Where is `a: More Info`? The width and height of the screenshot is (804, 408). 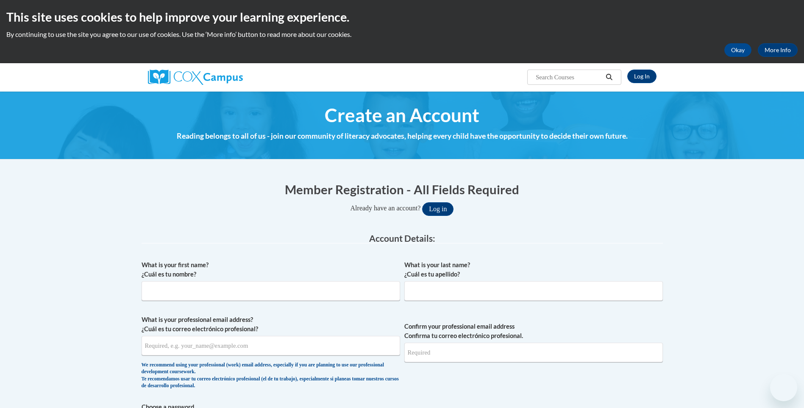
a: More Info is located at coordinates (778, 50).